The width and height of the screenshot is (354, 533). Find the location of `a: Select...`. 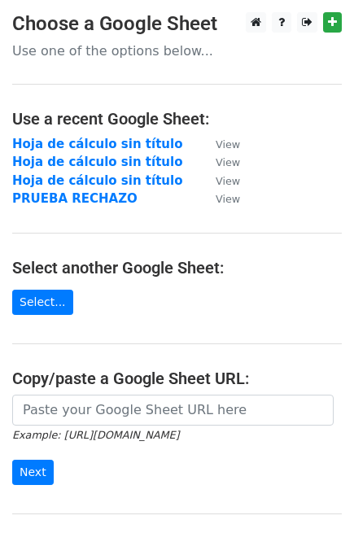

a: Select... is located at coordinates (42, 302).